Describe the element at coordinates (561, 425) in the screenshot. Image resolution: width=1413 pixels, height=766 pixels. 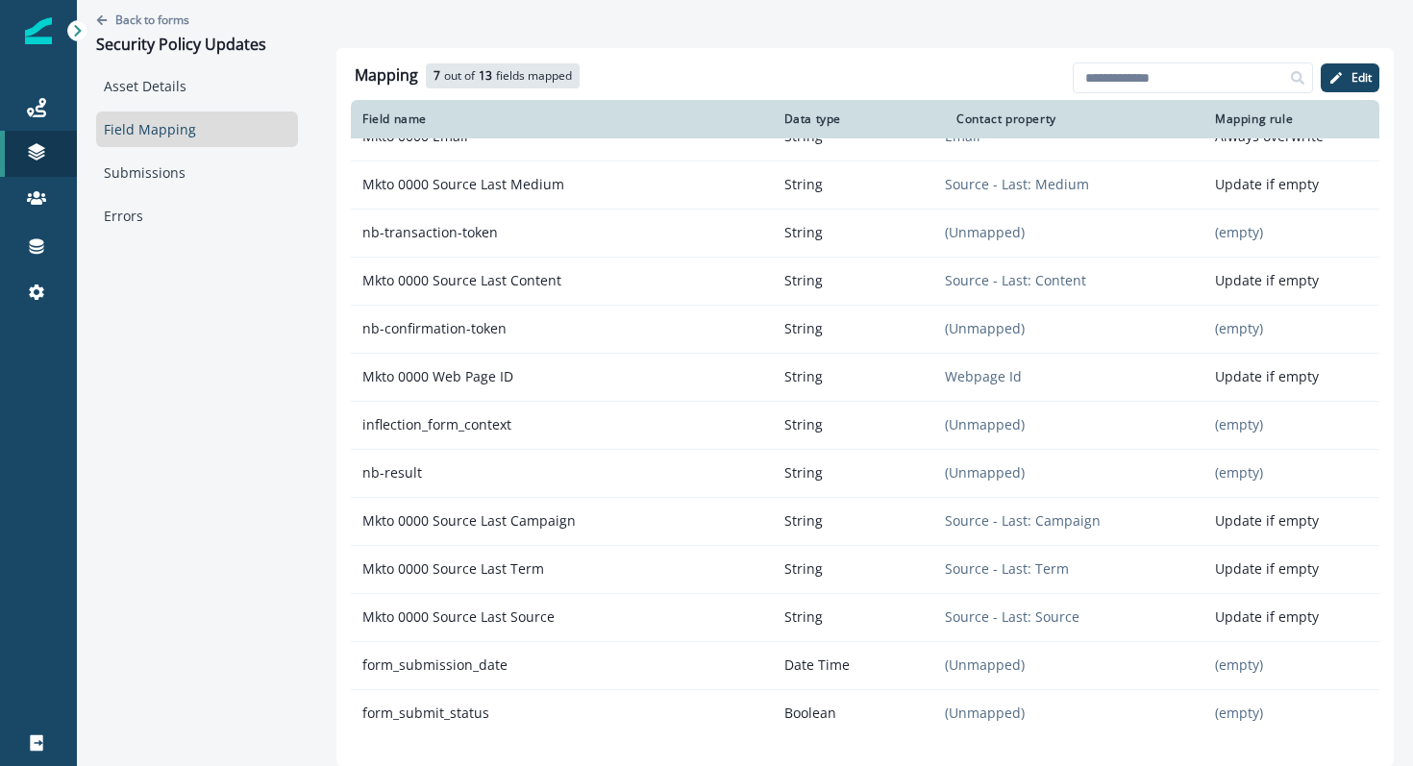
I see `p: inflection_form_context` at that location.